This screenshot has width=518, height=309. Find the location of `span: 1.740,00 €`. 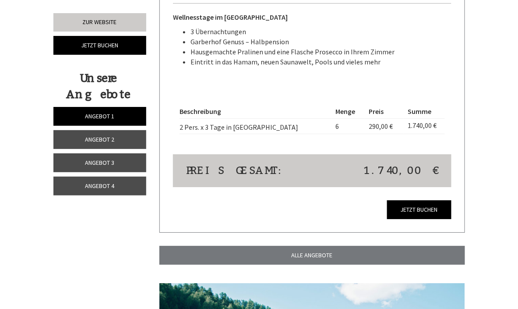

span: 1.740,00 € is located at coordinates (401, 170).